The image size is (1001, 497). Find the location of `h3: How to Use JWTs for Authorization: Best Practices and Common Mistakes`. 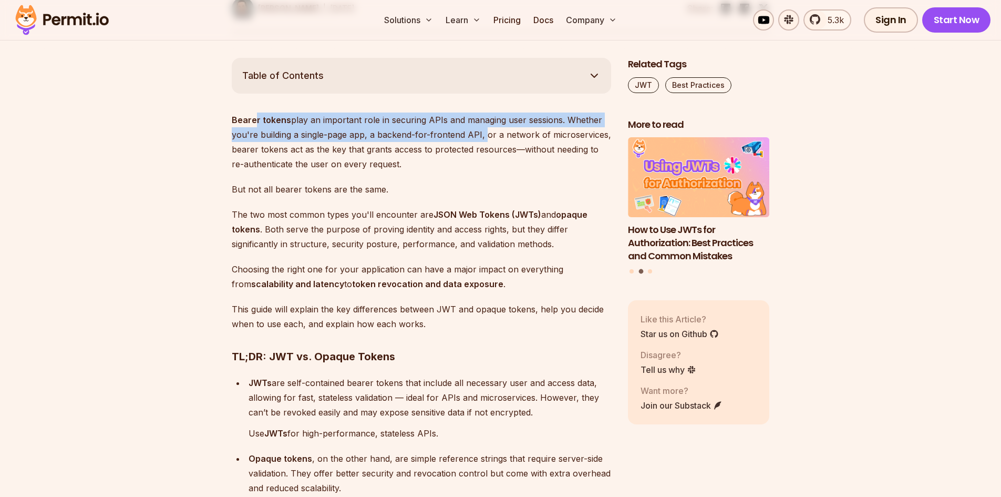

h3: How to Use JWTs for Authorization: Best Practices and Common Mistakes is located at coordinates (699, 243).